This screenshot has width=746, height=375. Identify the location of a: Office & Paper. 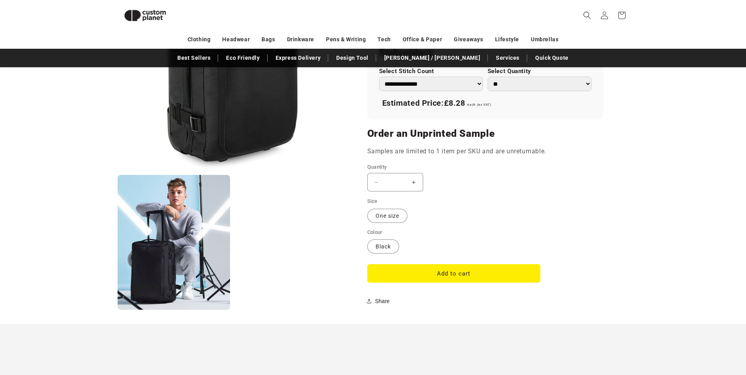
(423, 39).